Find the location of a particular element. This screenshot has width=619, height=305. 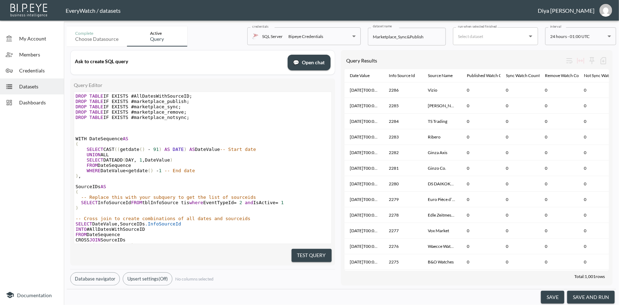

th: B&O Watches is located at coordinates (442, 262).